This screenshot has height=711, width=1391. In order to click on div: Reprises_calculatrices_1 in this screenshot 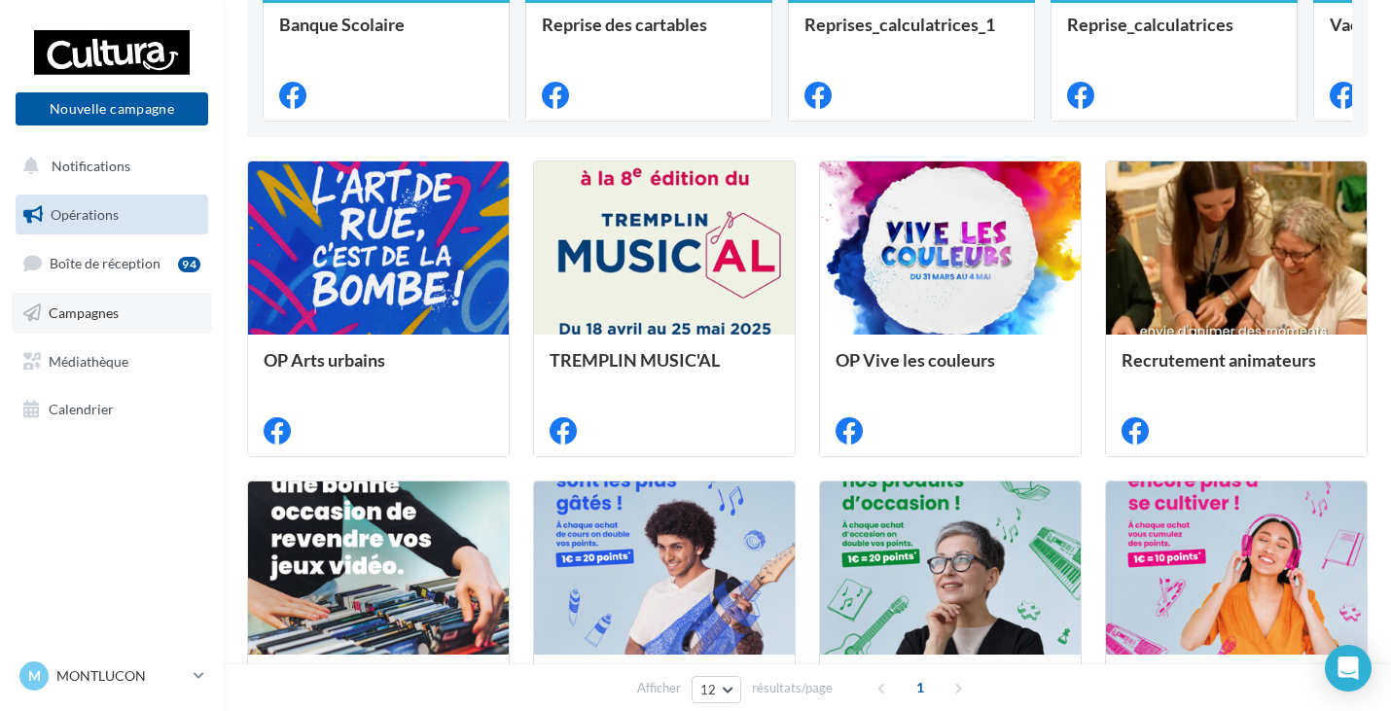, I will do `click(912, 34)`.